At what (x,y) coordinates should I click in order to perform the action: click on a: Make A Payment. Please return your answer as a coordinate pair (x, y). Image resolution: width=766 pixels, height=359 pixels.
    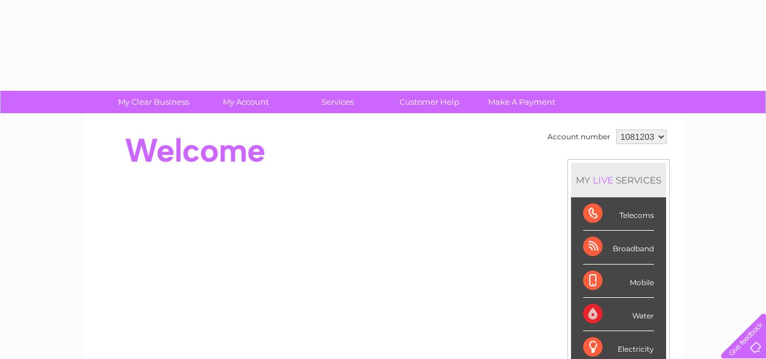
    Looking at the image, I should click on (522, 102).